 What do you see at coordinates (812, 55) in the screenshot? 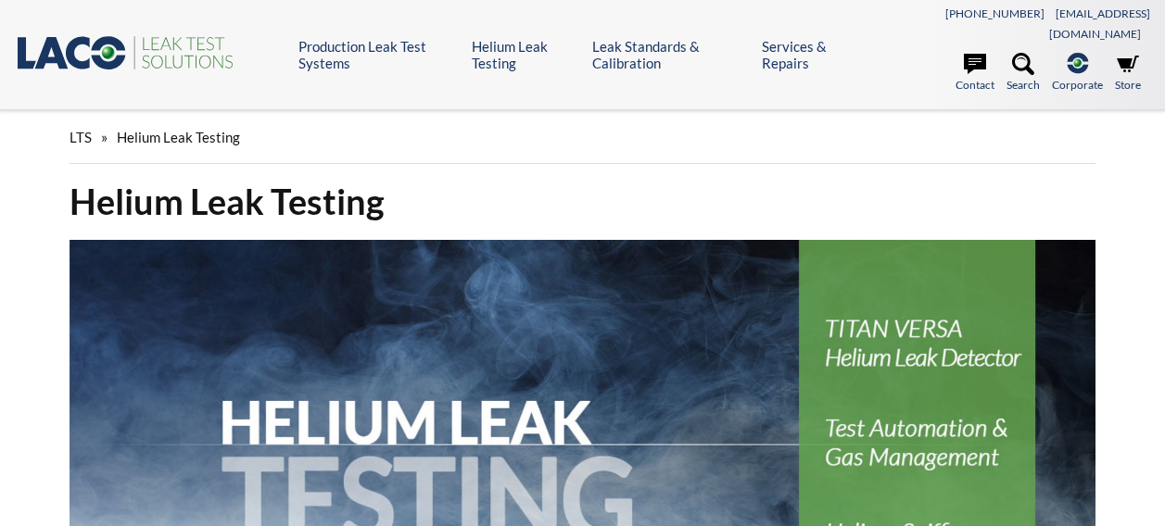
I see `a: Services & Repairs` at bounding box center [812, 55].